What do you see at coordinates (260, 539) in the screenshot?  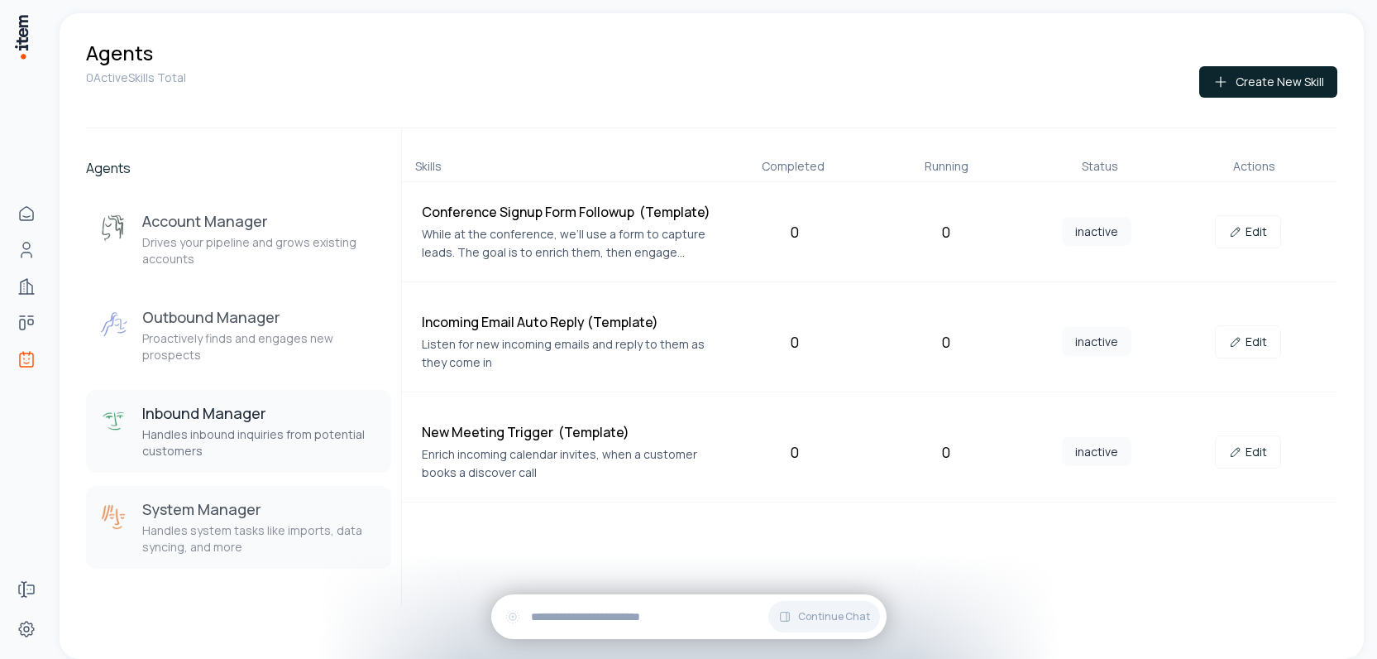 I see `p: Handles system tasks like imports, data syncing, and more` at bounding box center [260, 539].